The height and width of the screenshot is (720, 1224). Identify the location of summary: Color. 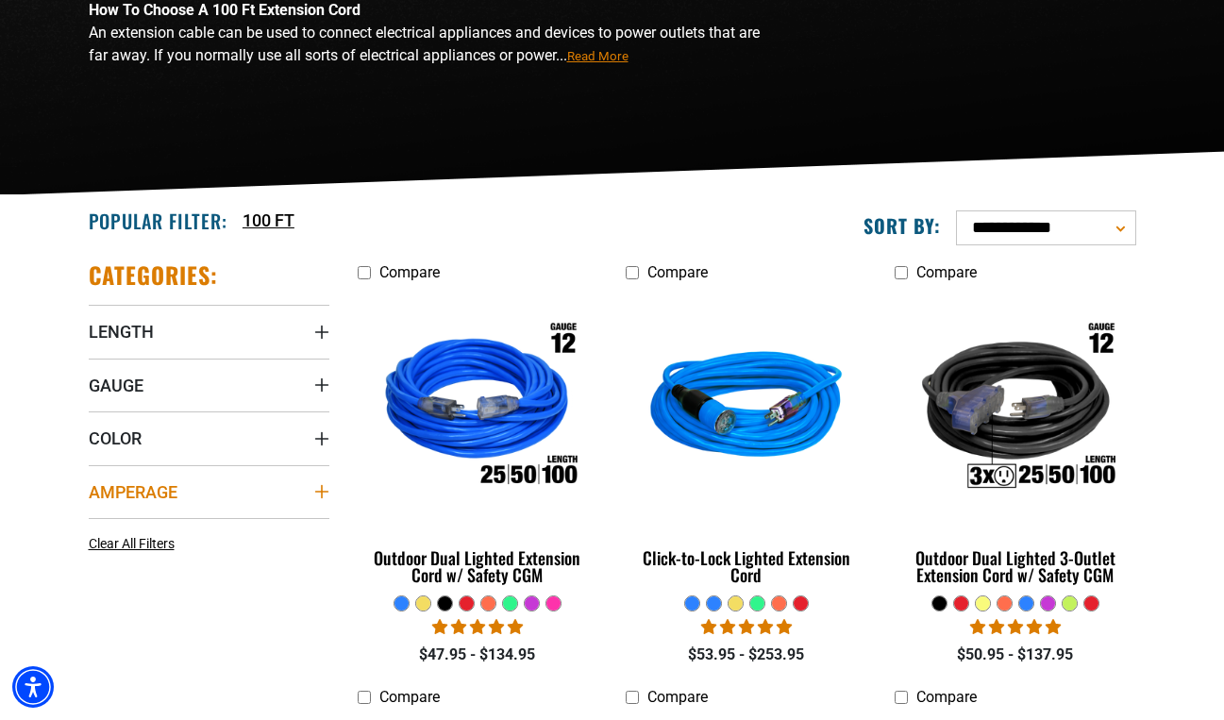
(209, 438).